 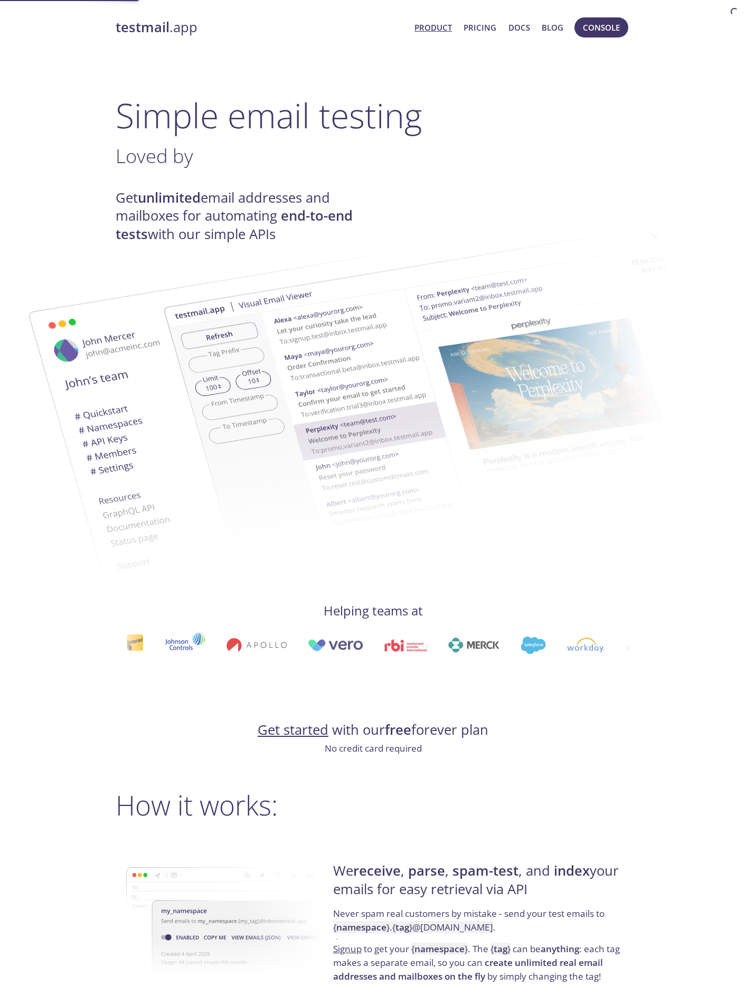 I want to click on img: testmail-email-viewer, so click(x=448, y=389).